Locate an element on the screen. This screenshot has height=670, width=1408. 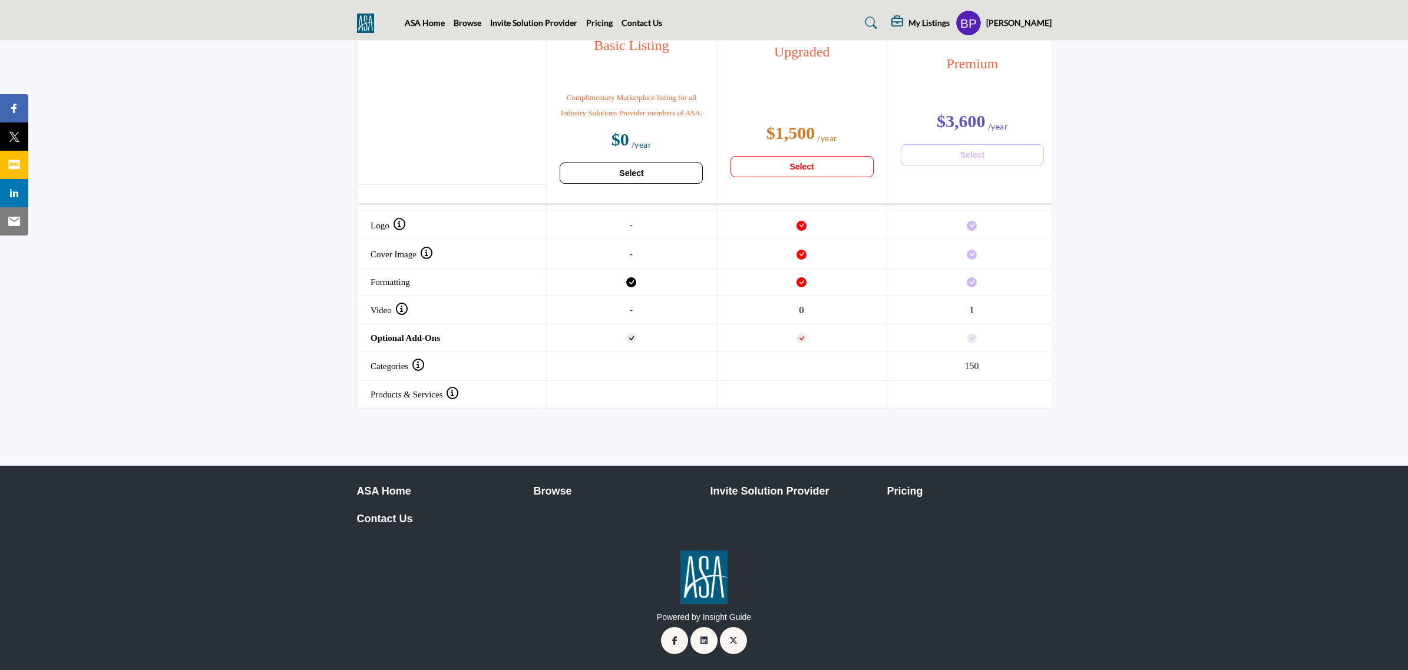
p: Invite Solution Provider is located at coordinates (792, 491).